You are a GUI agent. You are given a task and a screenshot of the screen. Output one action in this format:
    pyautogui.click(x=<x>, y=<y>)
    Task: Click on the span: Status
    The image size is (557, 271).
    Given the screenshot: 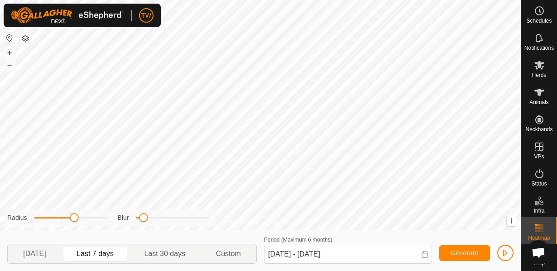 What is the action you would take?
    pyautogui.click(x=539, y=184)
    